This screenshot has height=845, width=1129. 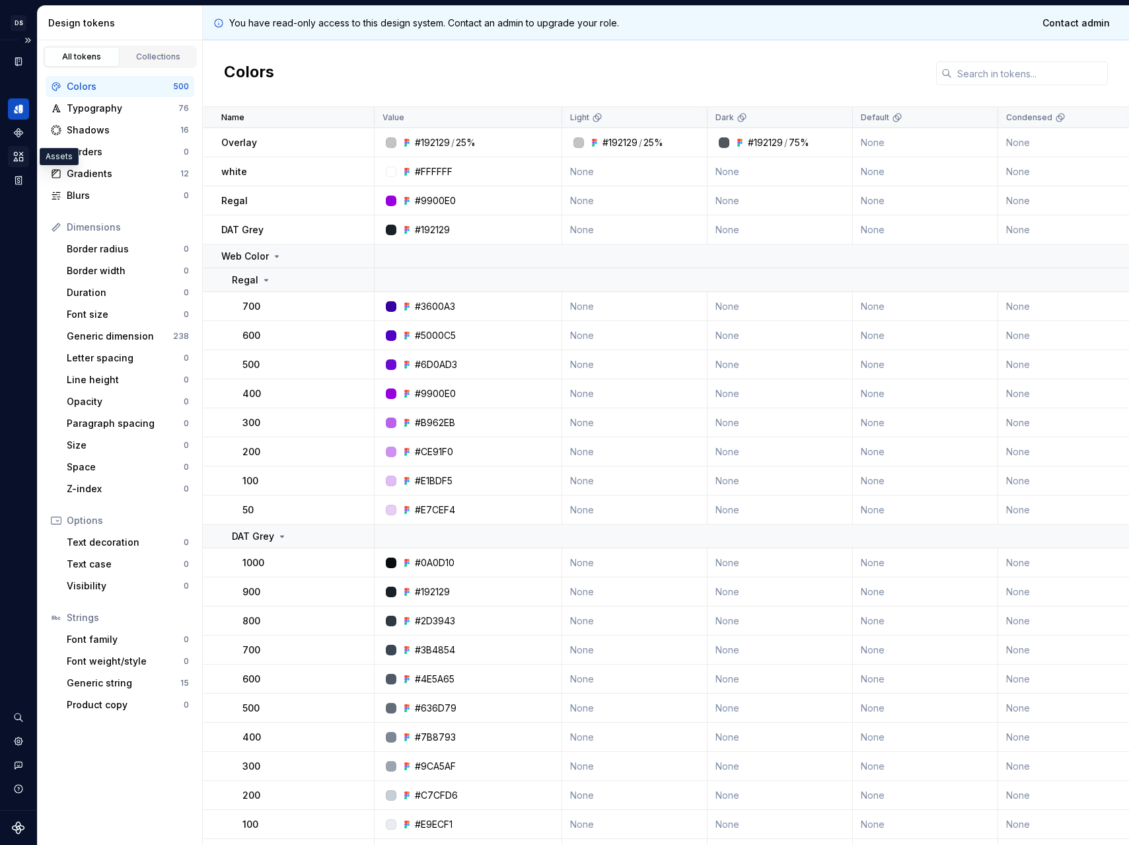 What do you see at coordinates (19, 61) in the screenshot?
I see `div: Documentation` at bounding box center [19, 61].